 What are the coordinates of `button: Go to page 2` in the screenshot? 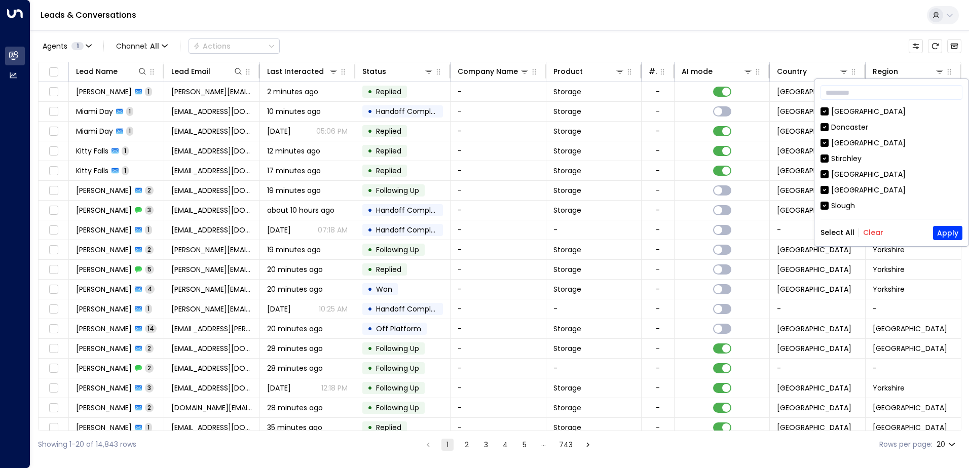 It's located at (467, 445).